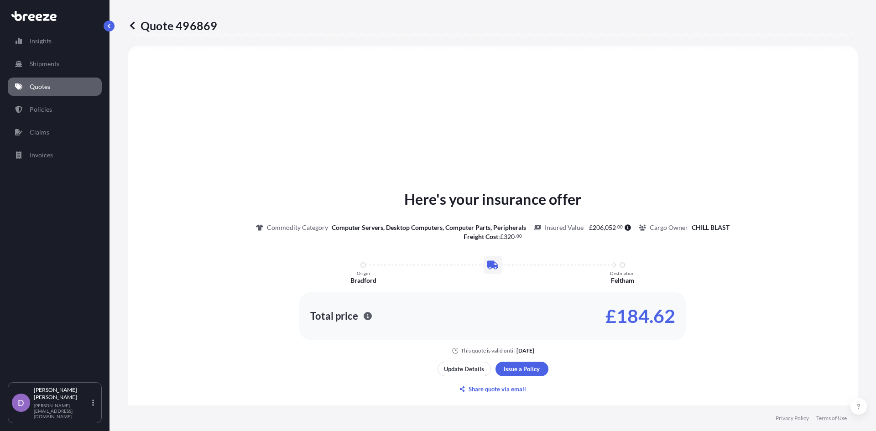 The width and height of the screenshot is (876, 431). What do you see at coordinates (640, 316) in the screenshot?
I see `p: £184.62` at bounding box center [640, 316].